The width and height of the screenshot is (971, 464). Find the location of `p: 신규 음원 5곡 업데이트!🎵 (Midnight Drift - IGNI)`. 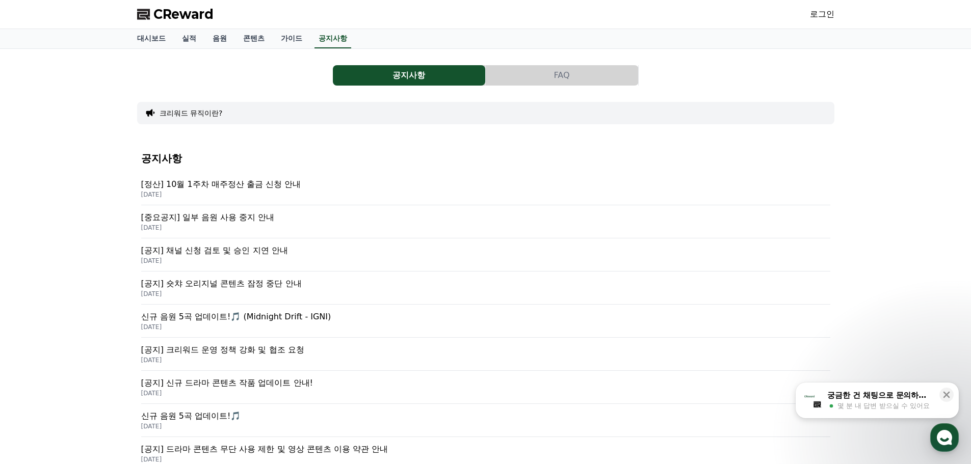

p: 신규 음원 5곡 업데이트!🎵 (Midnight Drift - IGNI) is located at coordinates (486, 317).